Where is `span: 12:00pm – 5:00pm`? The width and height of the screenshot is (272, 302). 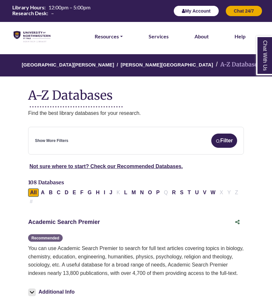 span: 12:00pm – 5:00pm is located at coordinates (69, 7).